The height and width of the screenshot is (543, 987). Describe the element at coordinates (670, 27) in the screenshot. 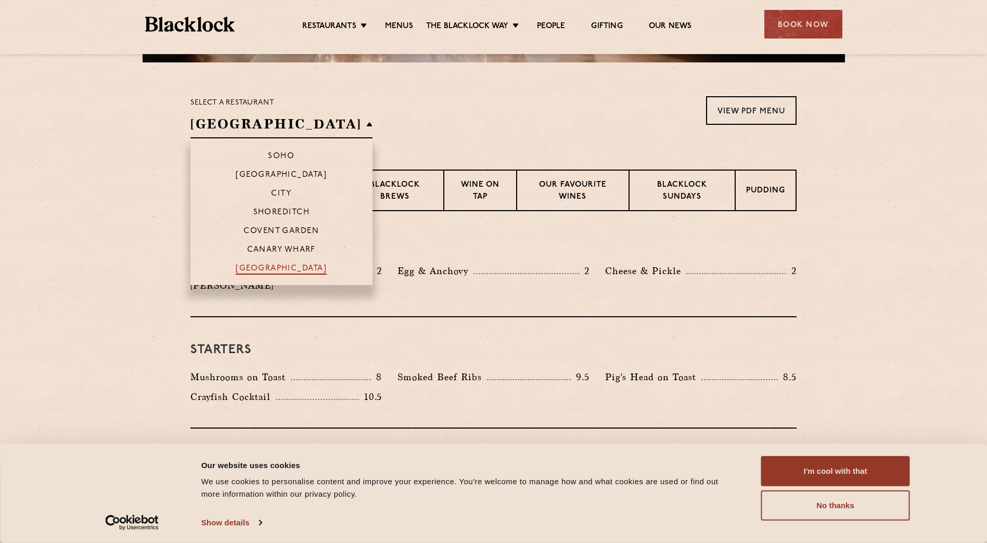

I see `a: Our News` at that location.